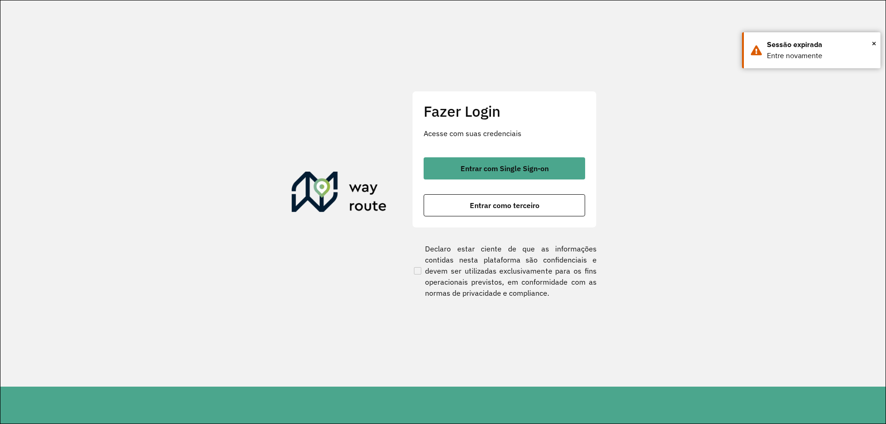  What do you see at coordinates (339, 194) in the screenshot?
I see `img: Roteirizador AmbevTech` at bounding box center [339, 194].